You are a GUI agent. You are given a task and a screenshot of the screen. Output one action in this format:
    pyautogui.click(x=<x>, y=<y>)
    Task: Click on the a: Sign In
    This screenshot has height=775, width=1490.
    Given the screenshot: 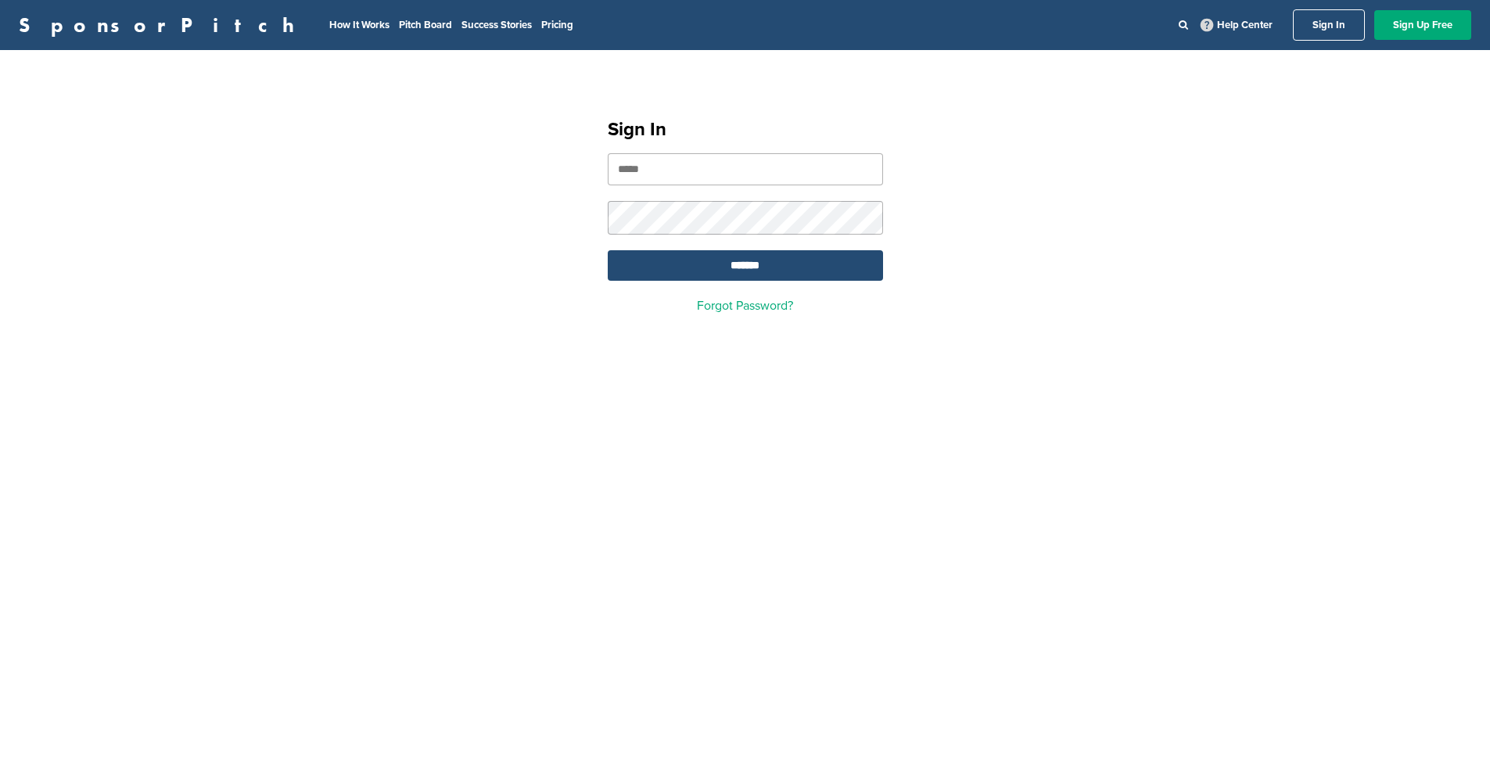 What is the action you would take?
    pyautogui.click(x=1329, y=25)
    